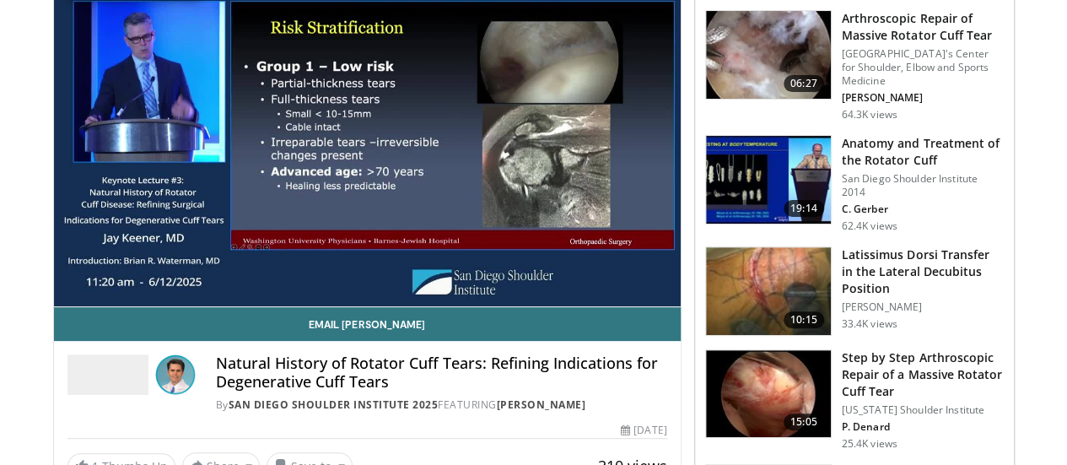 This screenshot has height=465, width=1067. What do you see at coordinates (923, 27) in the screenshot?
I see `h3: Arthroscopic Repair of Massive Rotator Cuff Tear` at bounding box center [923, 27].